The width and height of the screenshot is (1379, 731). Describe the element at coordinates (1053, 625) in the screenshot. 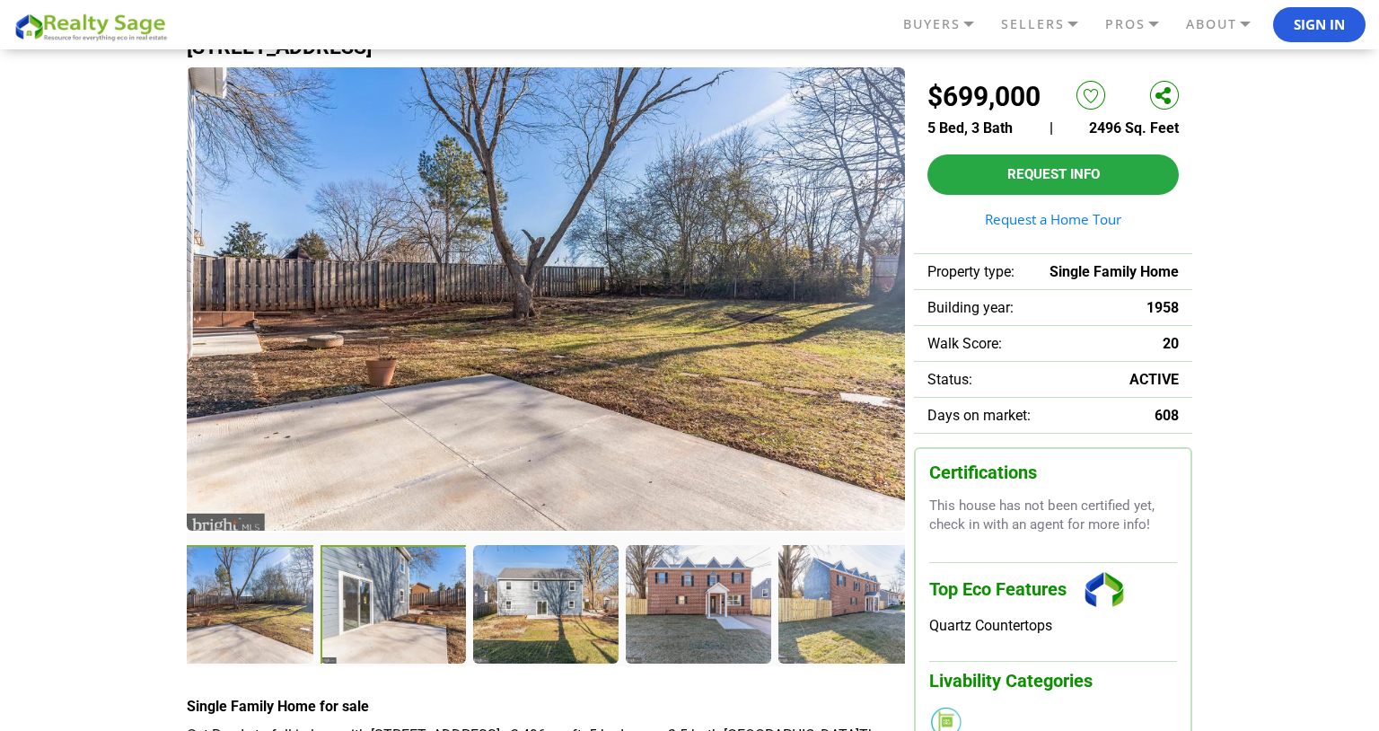

I see `div: Quartz Countertops` at that location.